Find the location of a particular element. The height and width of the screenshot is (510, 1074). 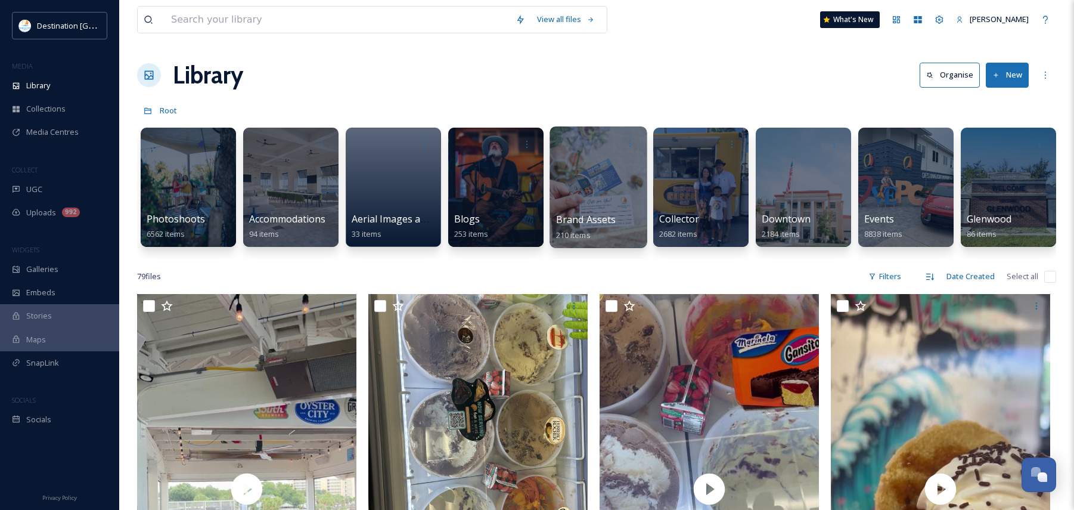

button: New is located at coordinates (1008, 75).